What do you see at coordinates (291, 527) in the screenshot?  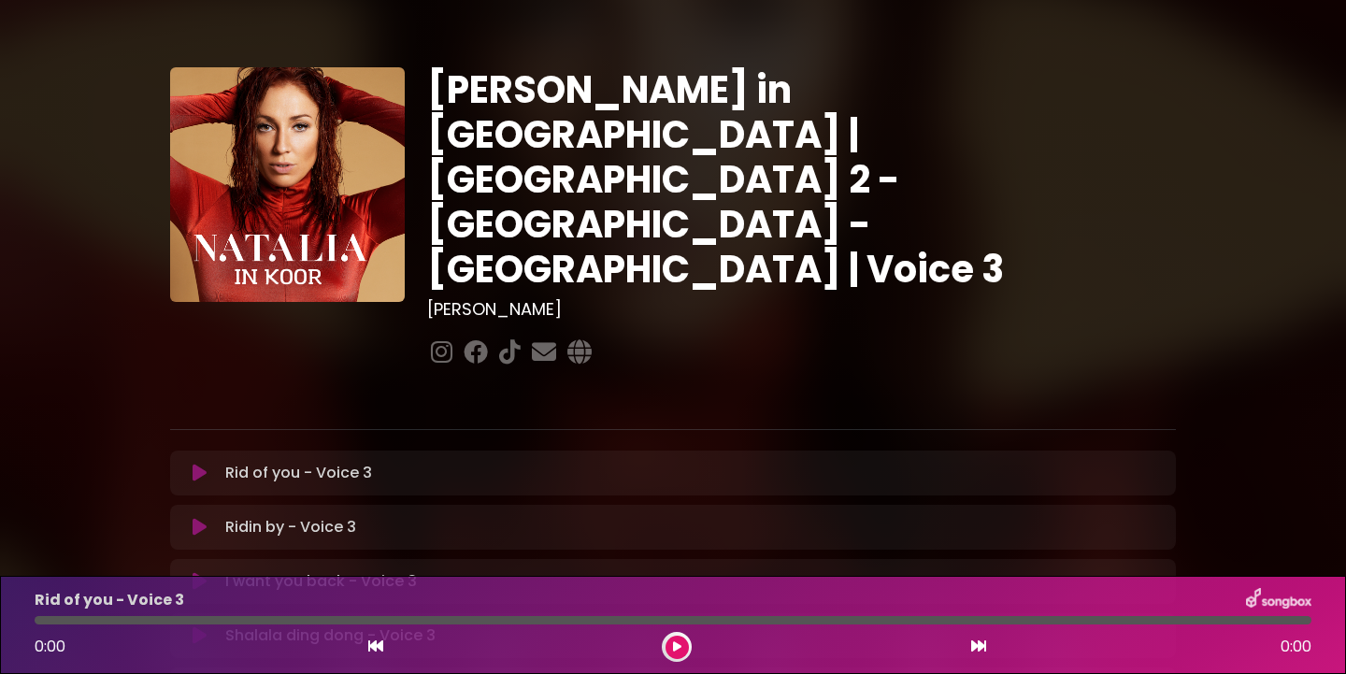 I see `p: Ridin by - Voice 3` at bounding box center [291, 527].